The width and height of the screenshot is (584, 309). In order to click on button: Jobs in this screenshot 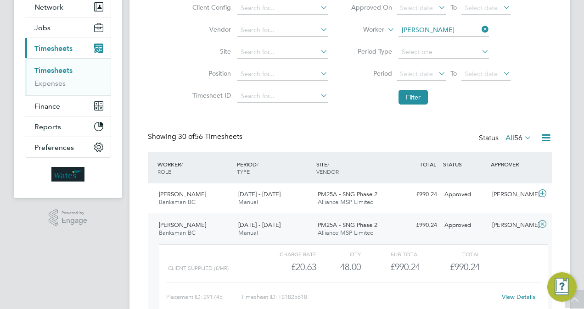, I will do `click(68, 28)`.